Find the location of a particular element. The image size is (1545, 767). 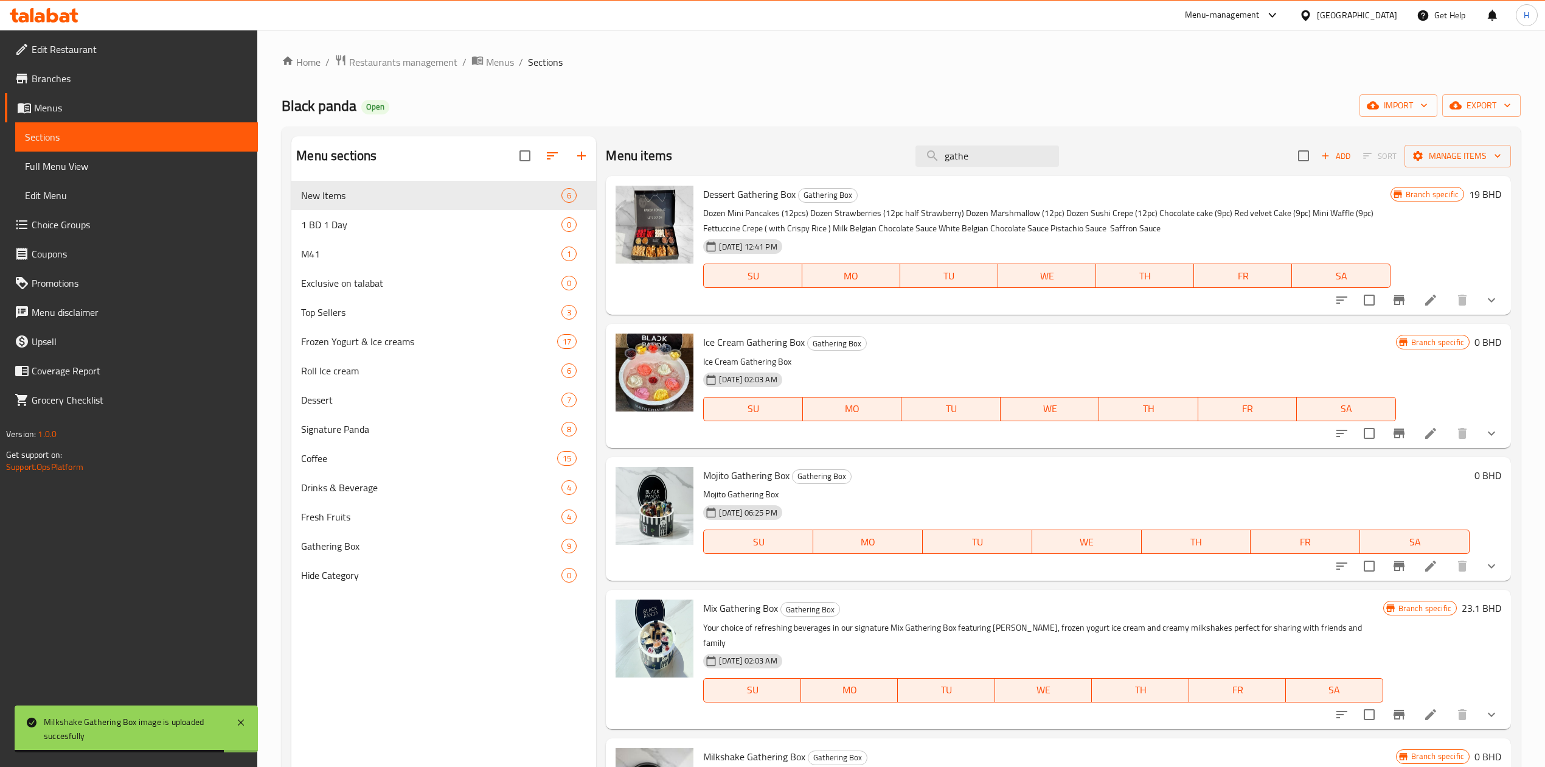

h6: 0 BHD is located at coordinates (1488, 342).